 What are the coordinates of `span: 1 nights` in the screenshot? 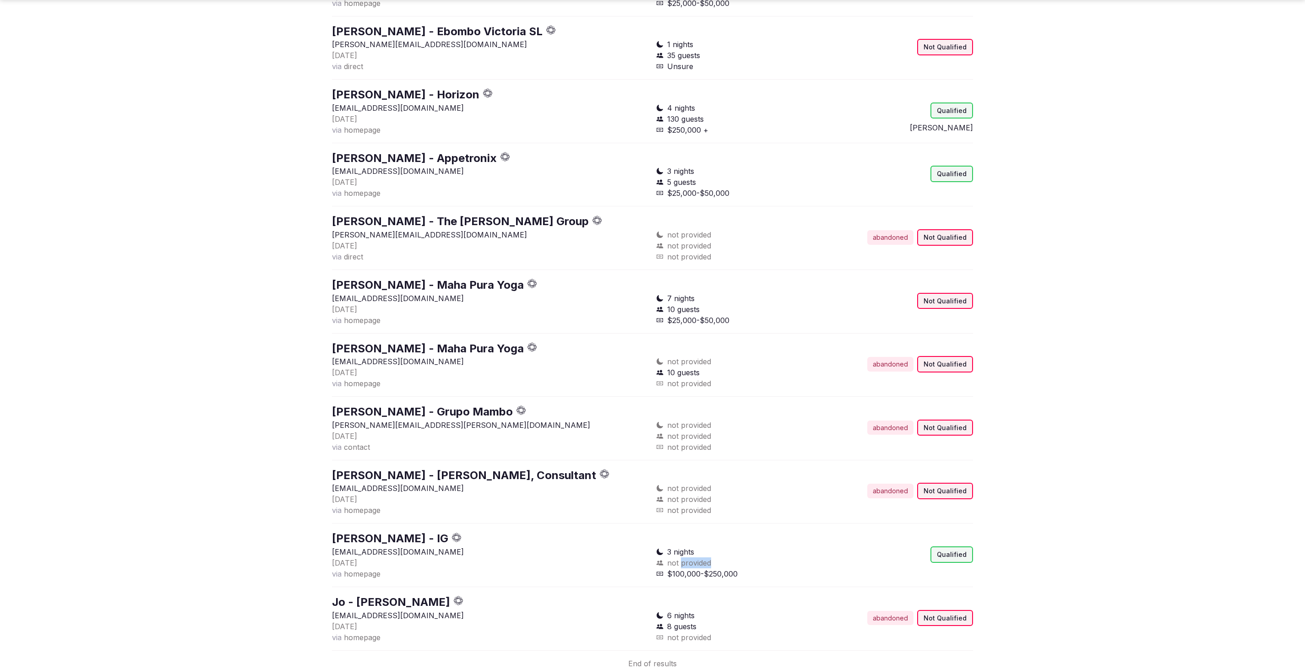 It's located at (680, 44).